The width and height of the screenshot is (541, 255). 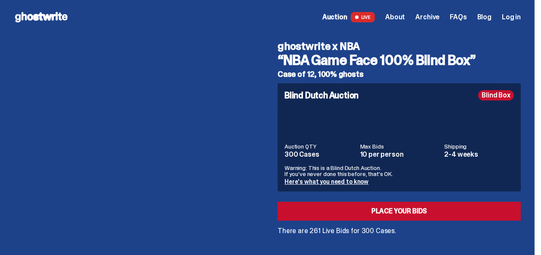 I want to click on a: Log in, so click(x=511, y=17).